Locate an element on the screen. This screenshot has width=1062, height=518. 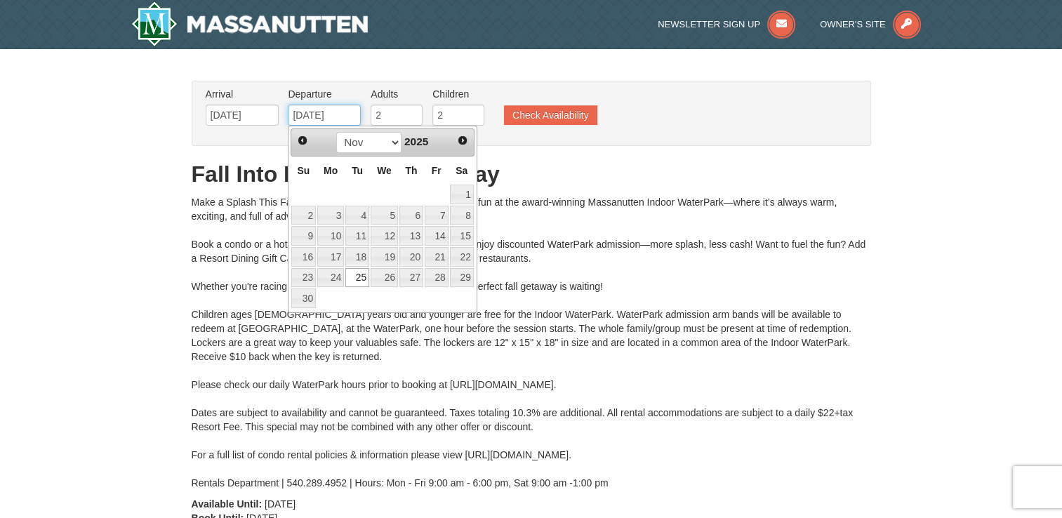
img: Massanutten Resort Logo is located at coordinates (250, 24).